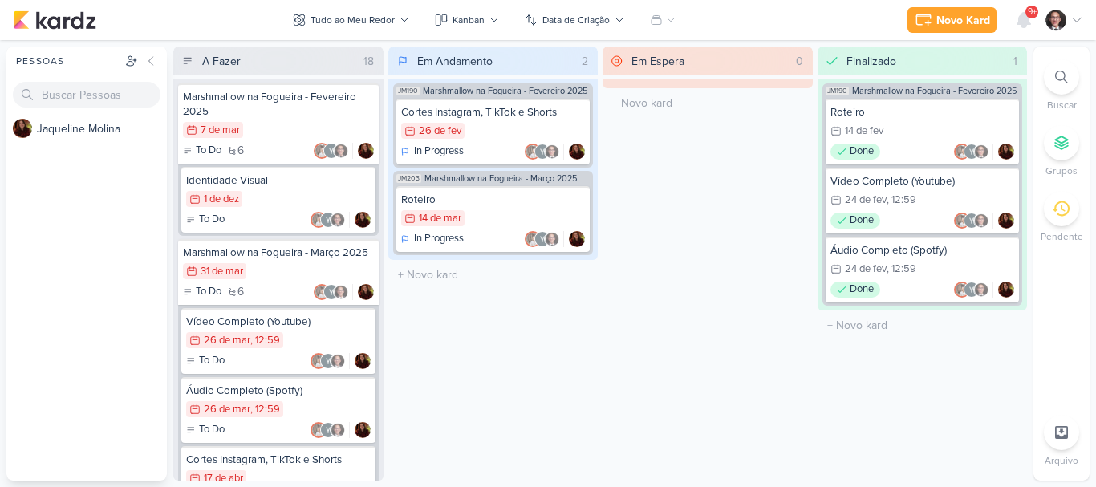 Image resolution: width=1096 pixels, height=487 pixels. Describe the element at coordinates (952, 20) in the screenshot. I see `button: Novo Kard` at that location.